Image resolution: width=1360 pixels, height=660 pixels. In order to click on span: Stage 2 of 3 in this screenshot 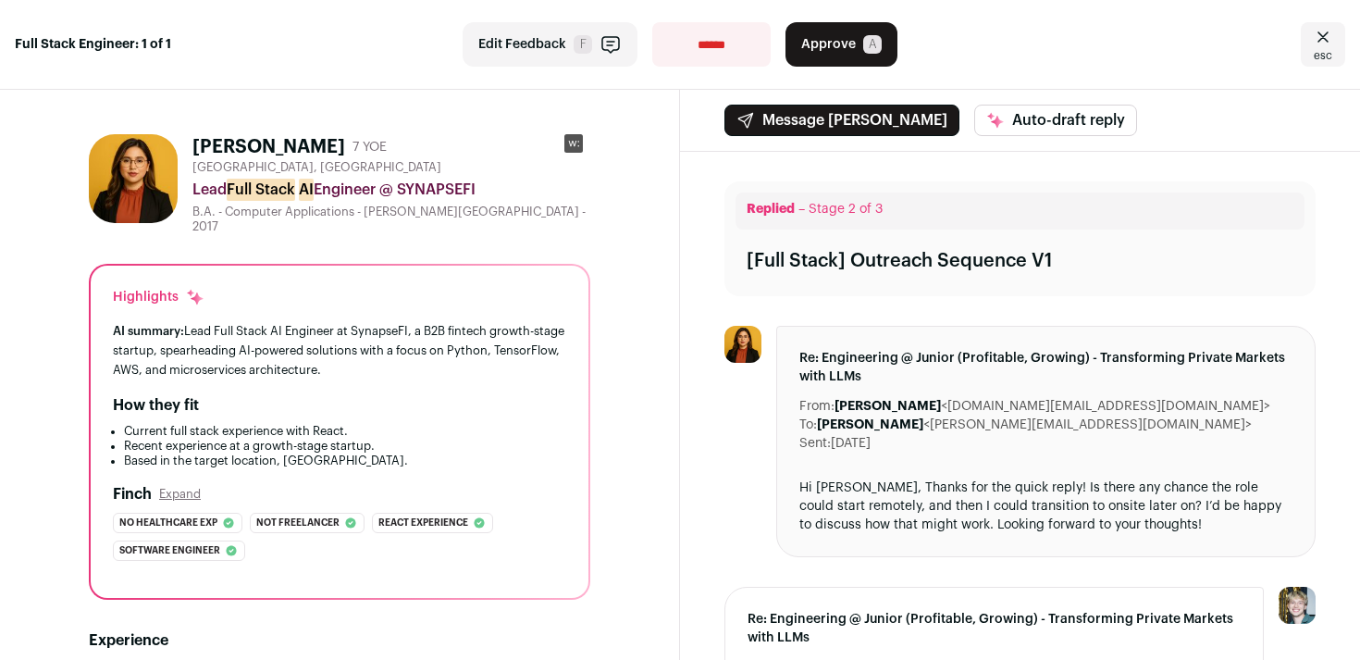, I will do `click(846, 209)`.